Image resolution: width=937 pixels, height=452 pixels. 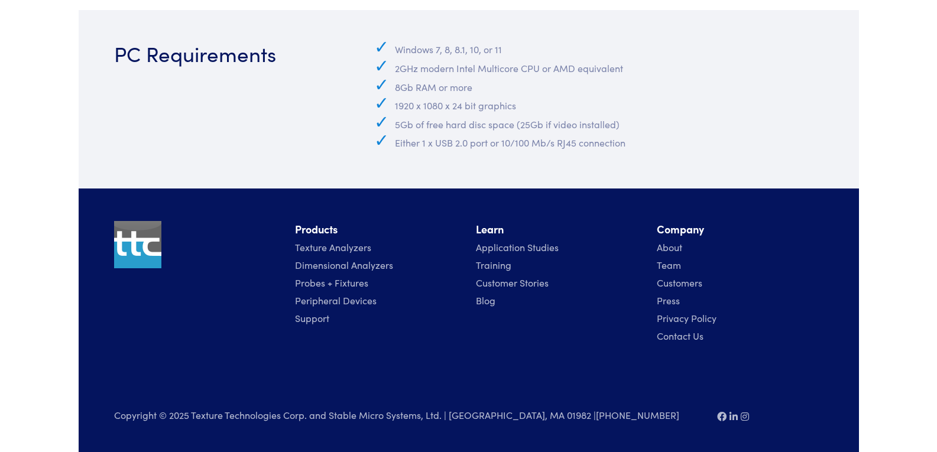 I want to click on li: 1920 x 1080 x 24 bit graphics, so click(x=599, y=104).